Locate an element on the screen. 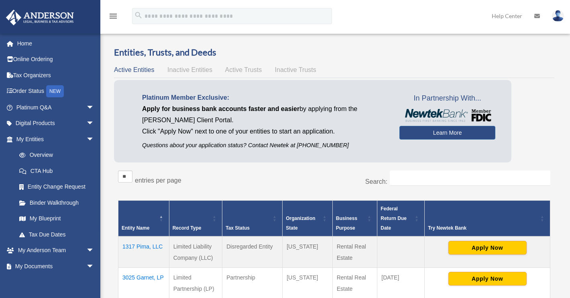 The height and width of the screenshot is (298, 570). a: Digital Productsarrow_drop_down is located at coordinates (56, 123).